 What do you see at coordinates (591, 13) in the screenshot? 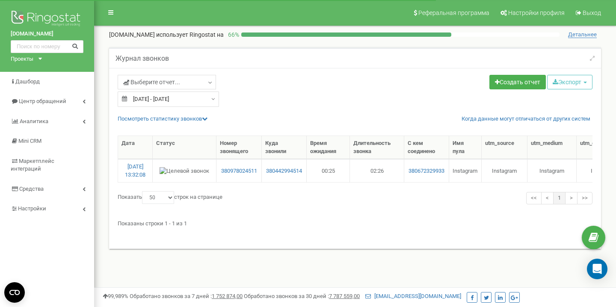
I see `span: Выход` at bounding box center [591, 13].